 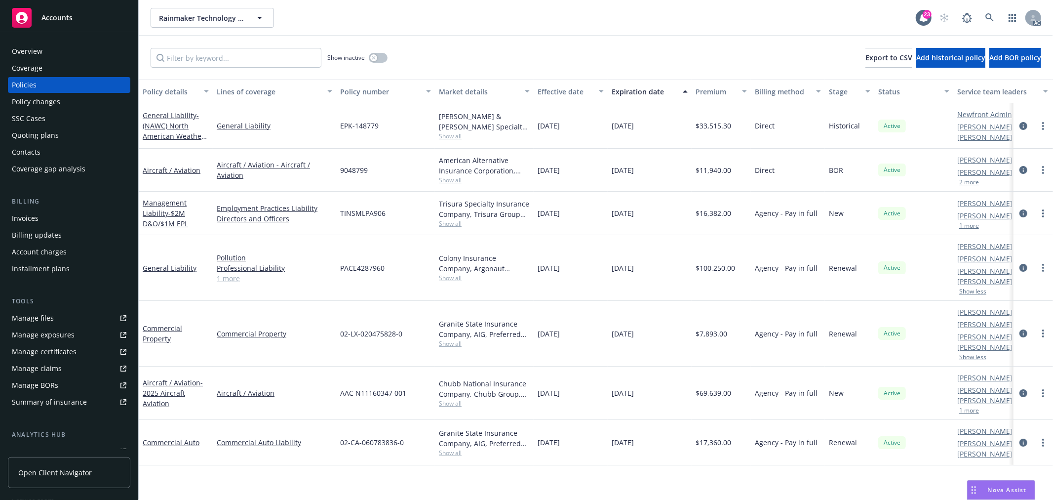 What do you see at coordinates (1001, 490) in the screenshot?
I see `button: Nova Assist` at bounding box center [1001, 490].